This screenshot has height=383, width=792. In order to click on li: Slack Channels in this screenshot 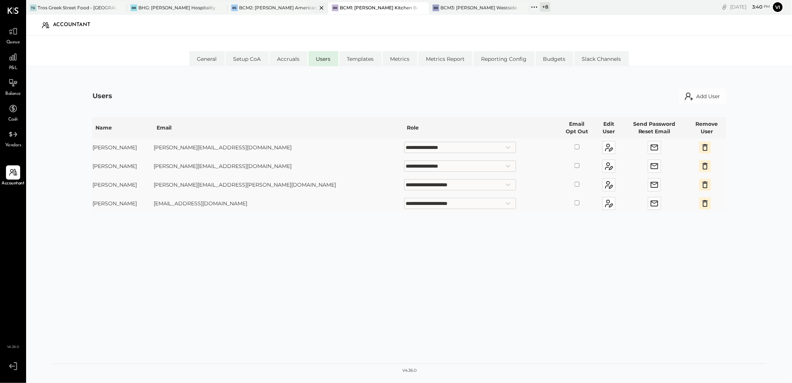, I will do `click(602, 59)`.